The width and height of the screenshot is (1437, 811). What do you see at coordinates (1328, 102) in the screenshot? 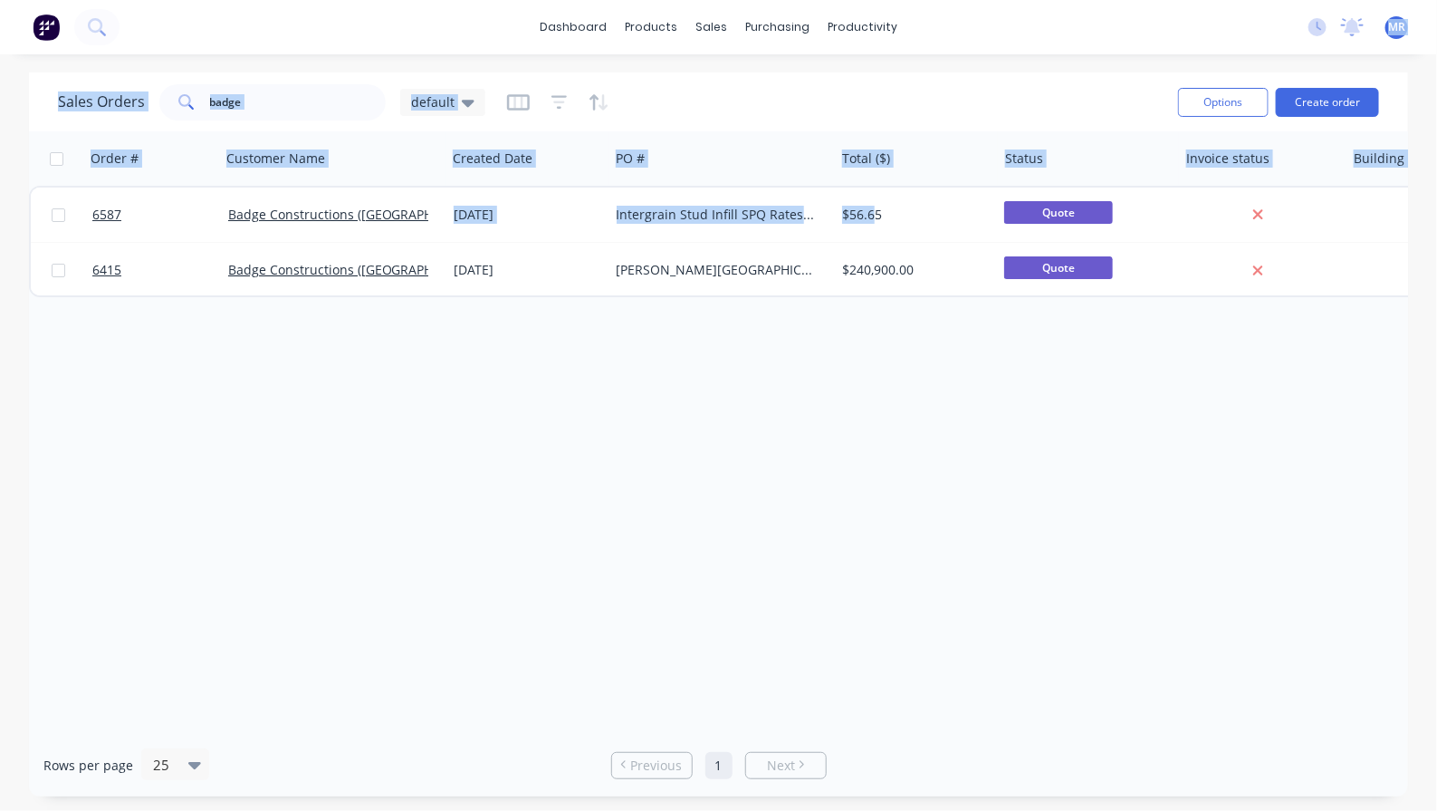
I see `button: Create order` at bounding box center [1328, 102].